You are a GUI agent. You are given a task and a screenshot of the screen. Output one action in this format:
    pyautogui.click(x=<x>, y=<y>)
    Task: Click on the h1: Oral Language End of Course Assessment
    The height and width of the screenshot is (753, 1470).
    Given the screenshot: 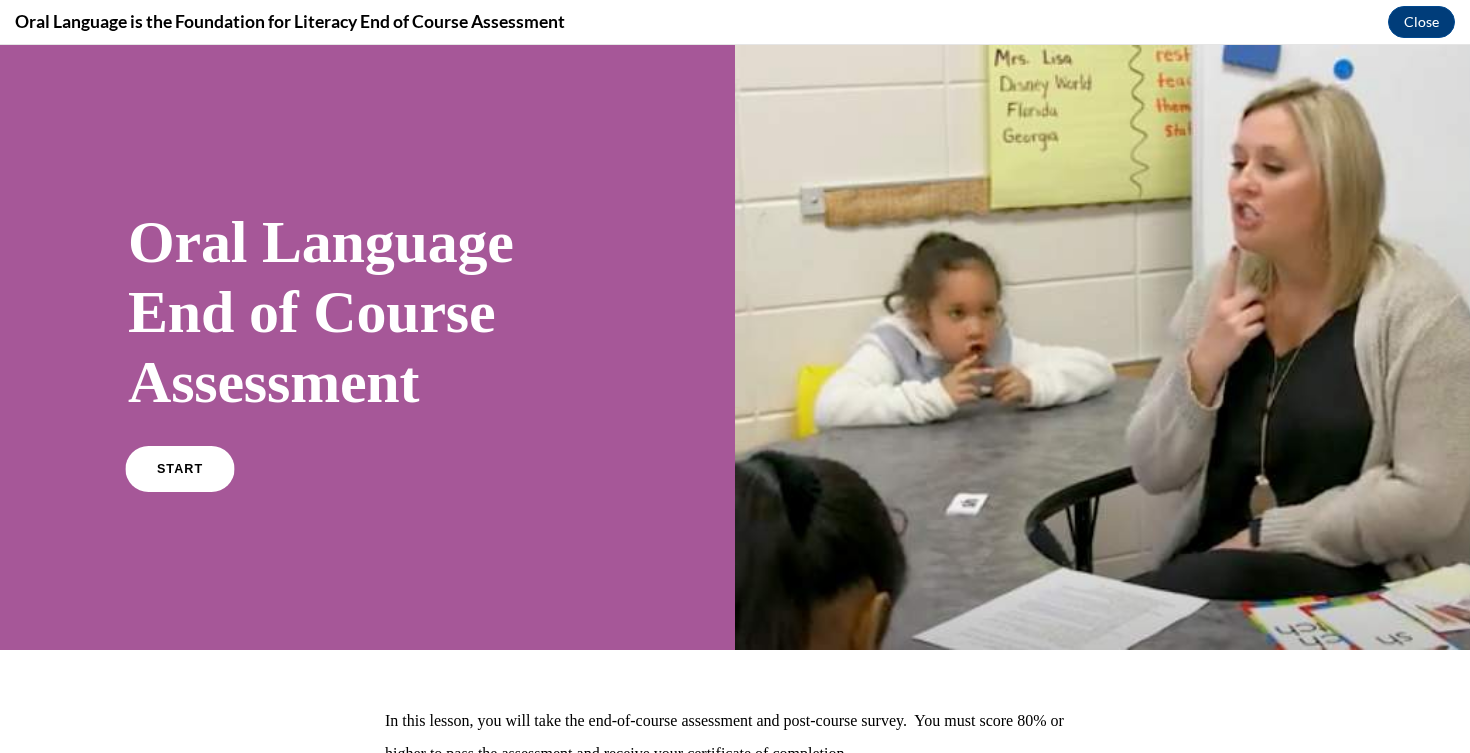 What is the action you would take?
    pyautogui.click(x=367, y=267)
    